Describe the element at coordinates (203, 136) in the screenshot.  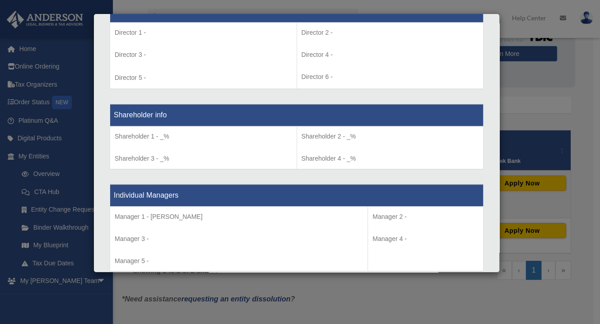
I see `p: Shareholder 1 - _%` at that location.